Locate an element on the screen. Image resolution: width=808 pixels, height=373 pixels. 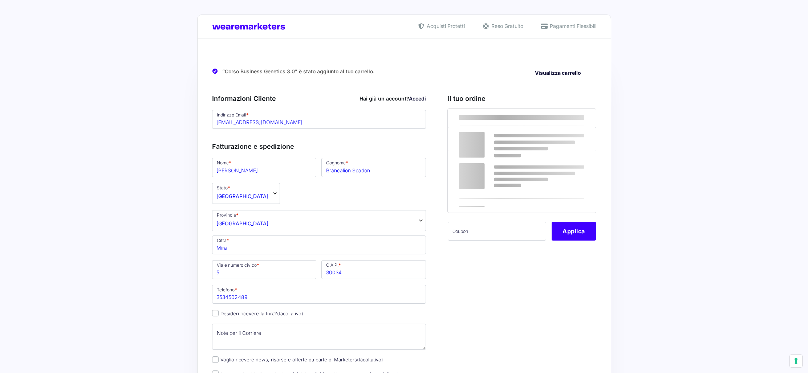
span: Acquisti Protetti is located at coordinates (445, 26).